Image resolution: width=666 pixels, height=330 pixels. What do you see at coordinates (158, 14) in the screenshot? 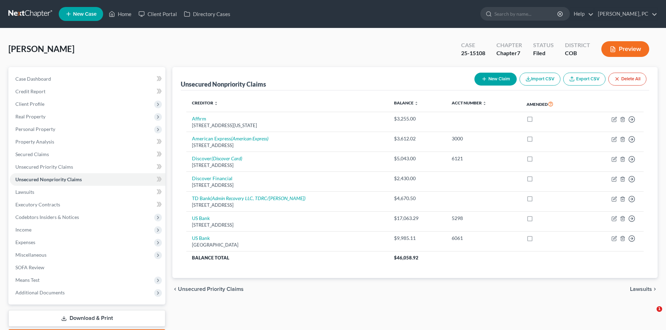
I see `a: Client Portal` at bounding box center [158, 14].